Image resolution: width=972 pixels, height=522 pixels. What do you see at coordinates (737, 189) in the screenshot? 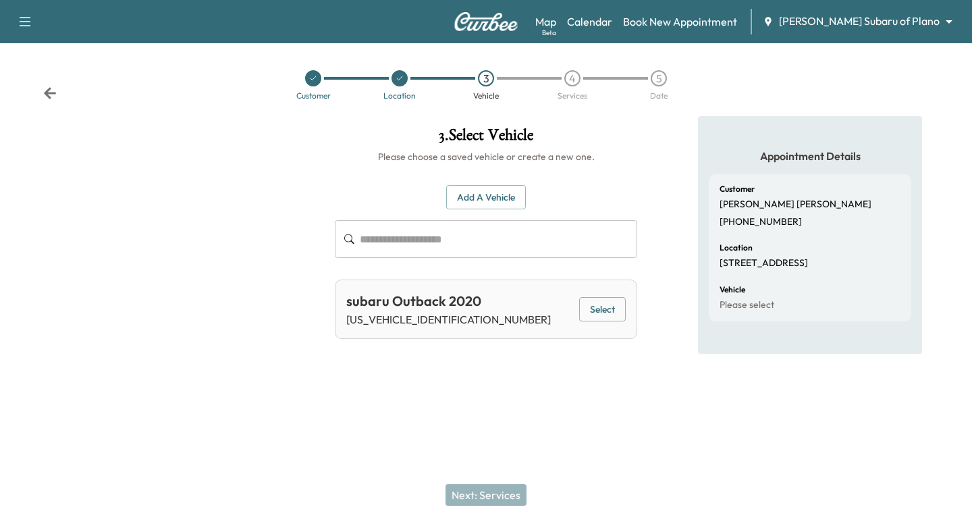
I see `h6: Customer` at bounding box center [737, 189].